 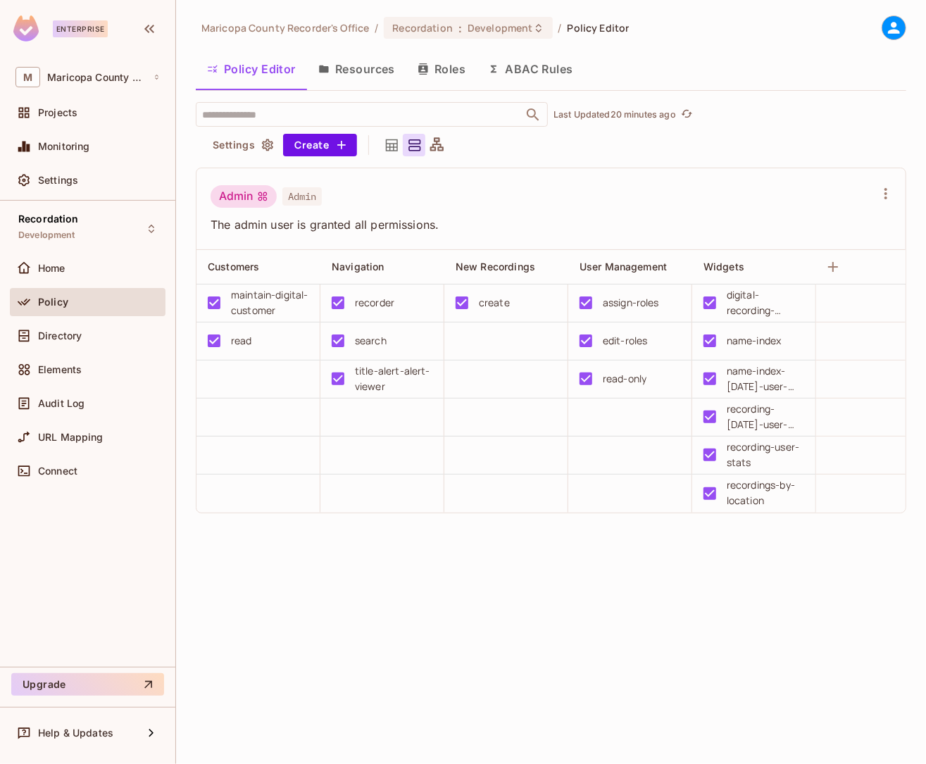 What do you see at coordinates (87, 685) in the screenshot?
I see `button: Upgrade` at bounding box center [87, 685].